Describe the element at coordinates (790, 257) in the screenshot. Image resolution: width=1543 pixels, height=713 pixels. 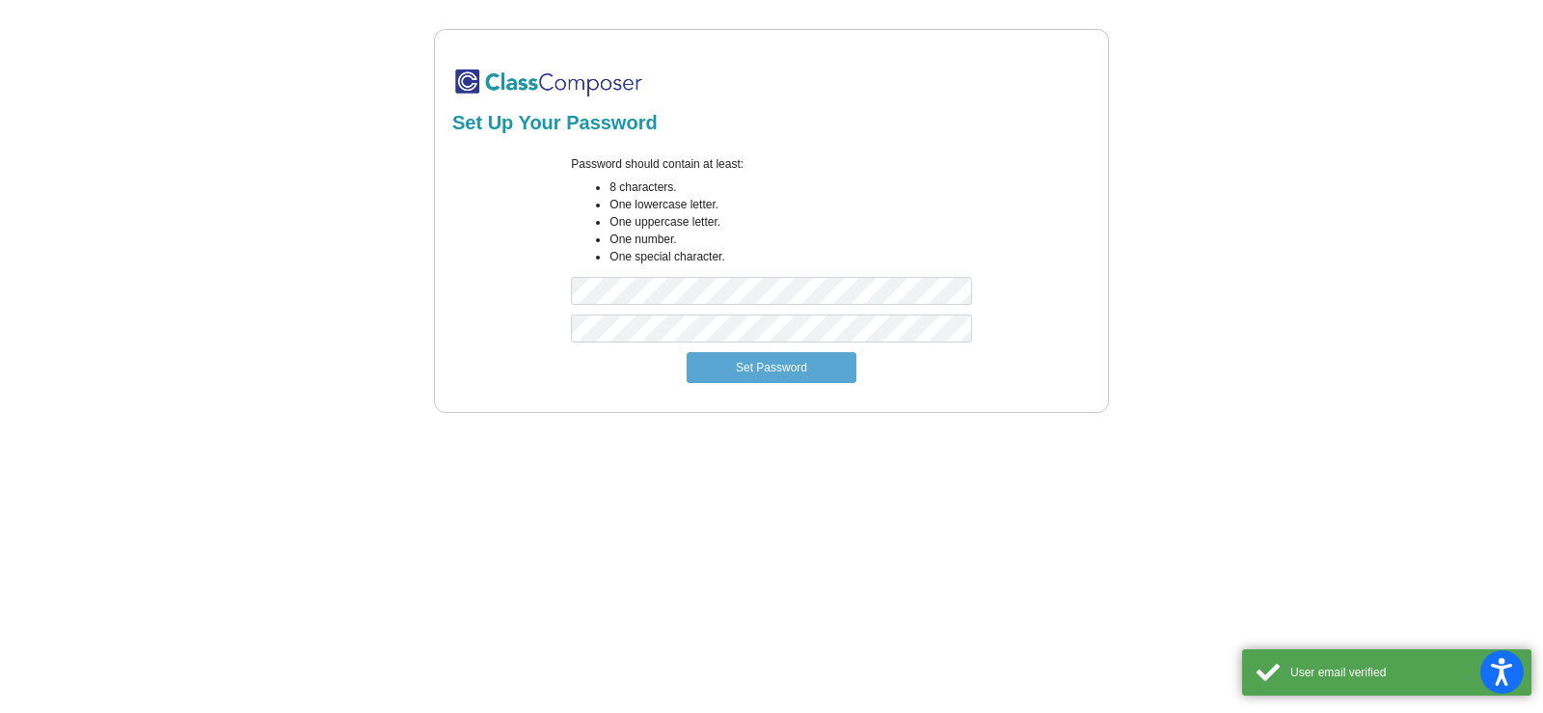
I see `li: One special character.` at that location.